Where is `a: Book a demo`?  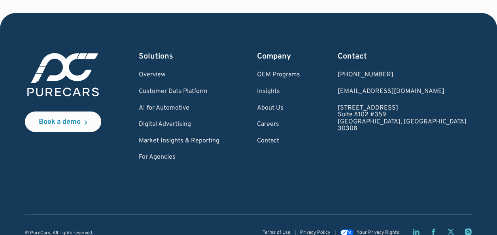 a: Book a demo is located at coordinates (63, 122).